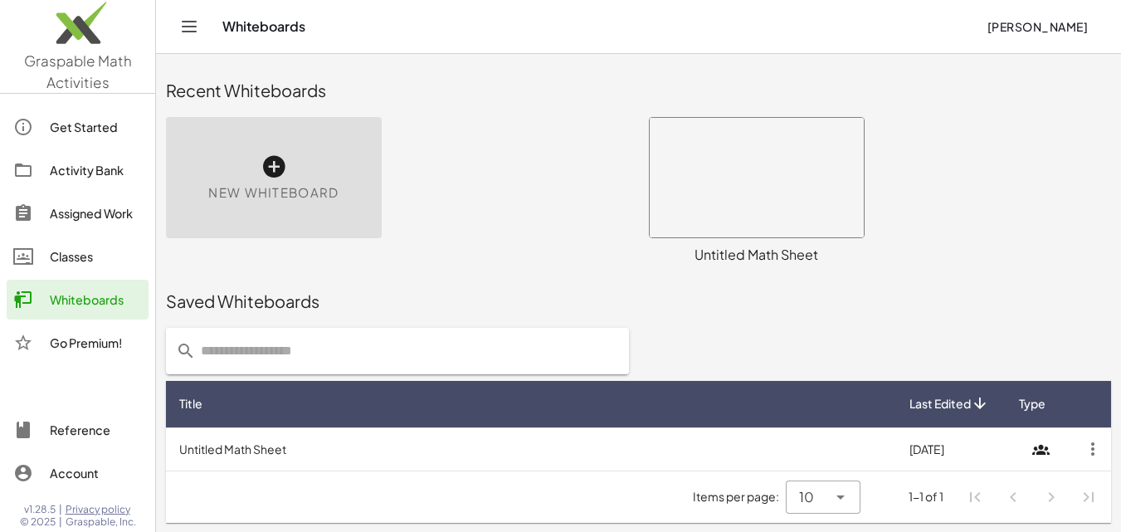 The width and height of the screenshot is (1121, 532). I want to click on div: Account, so click(95, 473).